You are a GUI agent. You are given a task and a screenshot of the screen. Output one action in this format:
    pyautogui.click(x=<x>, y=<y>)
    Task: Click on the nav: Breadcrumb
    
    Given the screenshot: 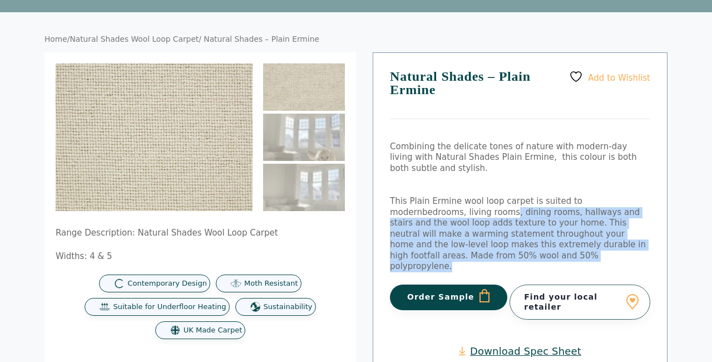 What is the action you would take?
    pyautogui.click(x=356, y=40)
    